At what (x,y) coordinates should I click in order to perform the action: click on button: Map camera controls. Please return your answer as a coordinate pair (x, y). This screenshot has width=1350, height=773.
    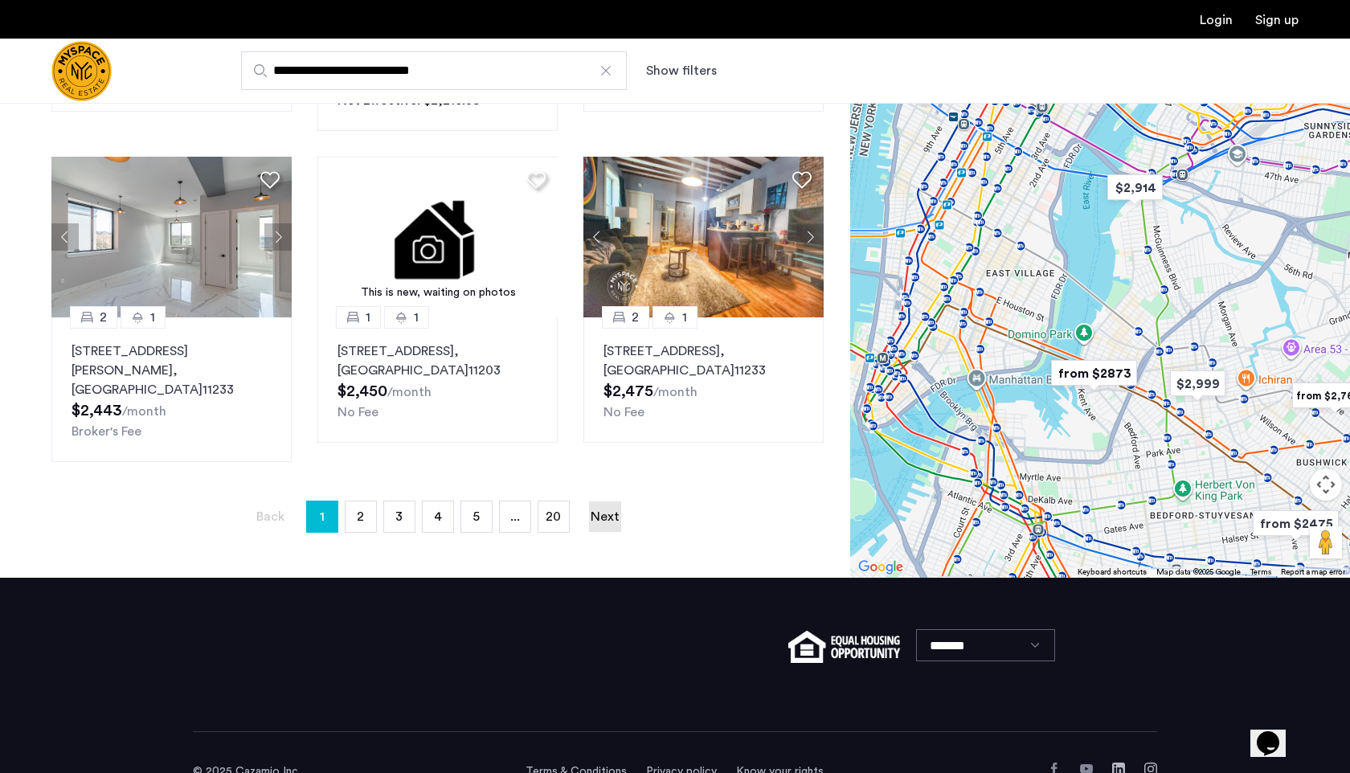
    Looking at the image, I should click on (1326, 485).